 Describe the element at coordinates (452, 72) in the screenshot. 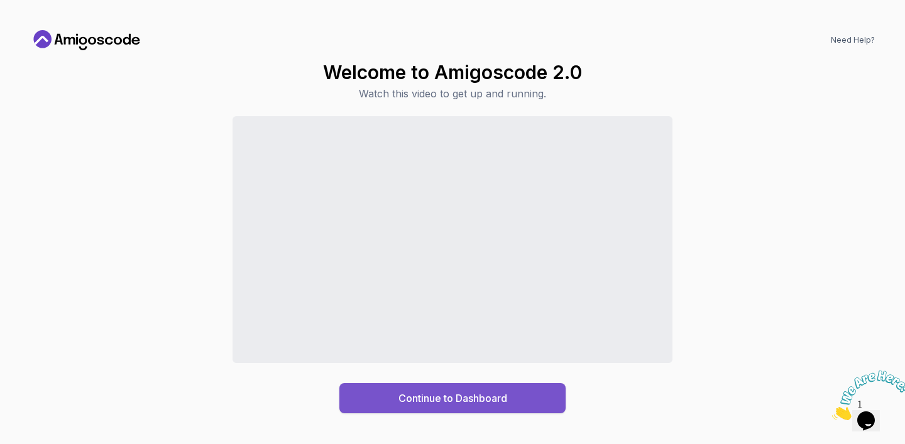

I see `h1: Welcome to Amigoscode 2.0` at that location.